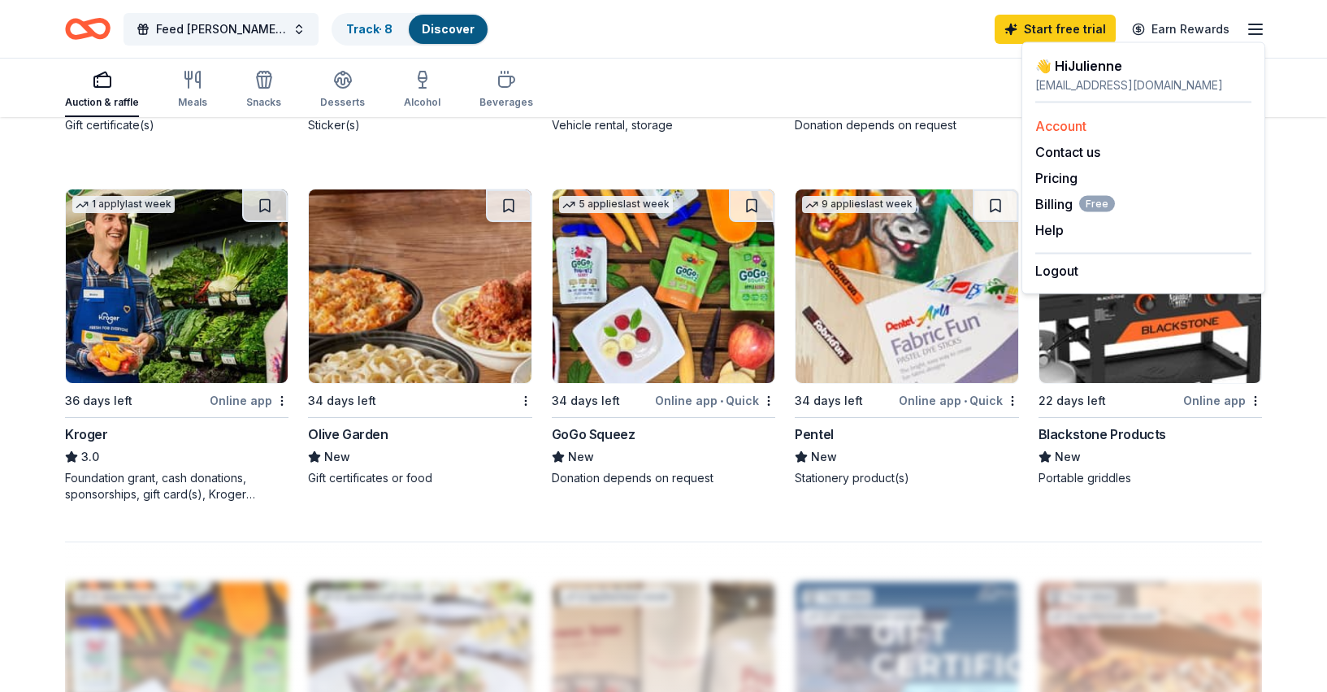 The height and width of the screenshot is (692, 1327). I want to click on a: Home, so click(88, 28).